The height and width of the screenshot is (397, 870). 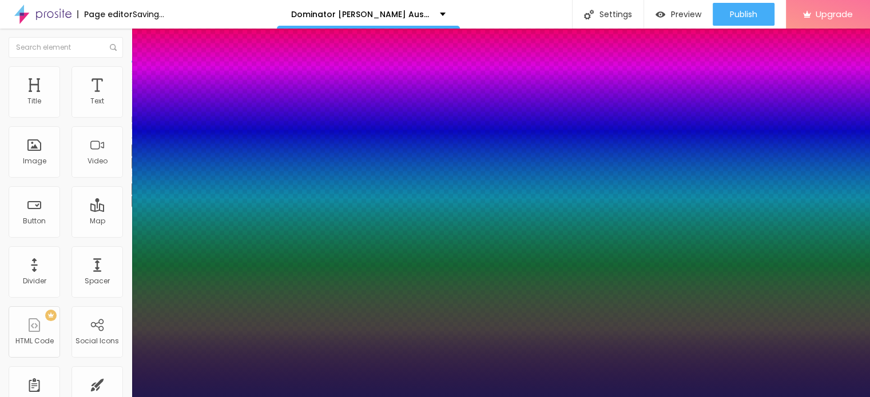 I want to click on div: HTML Code, so click(x=34, y=341).